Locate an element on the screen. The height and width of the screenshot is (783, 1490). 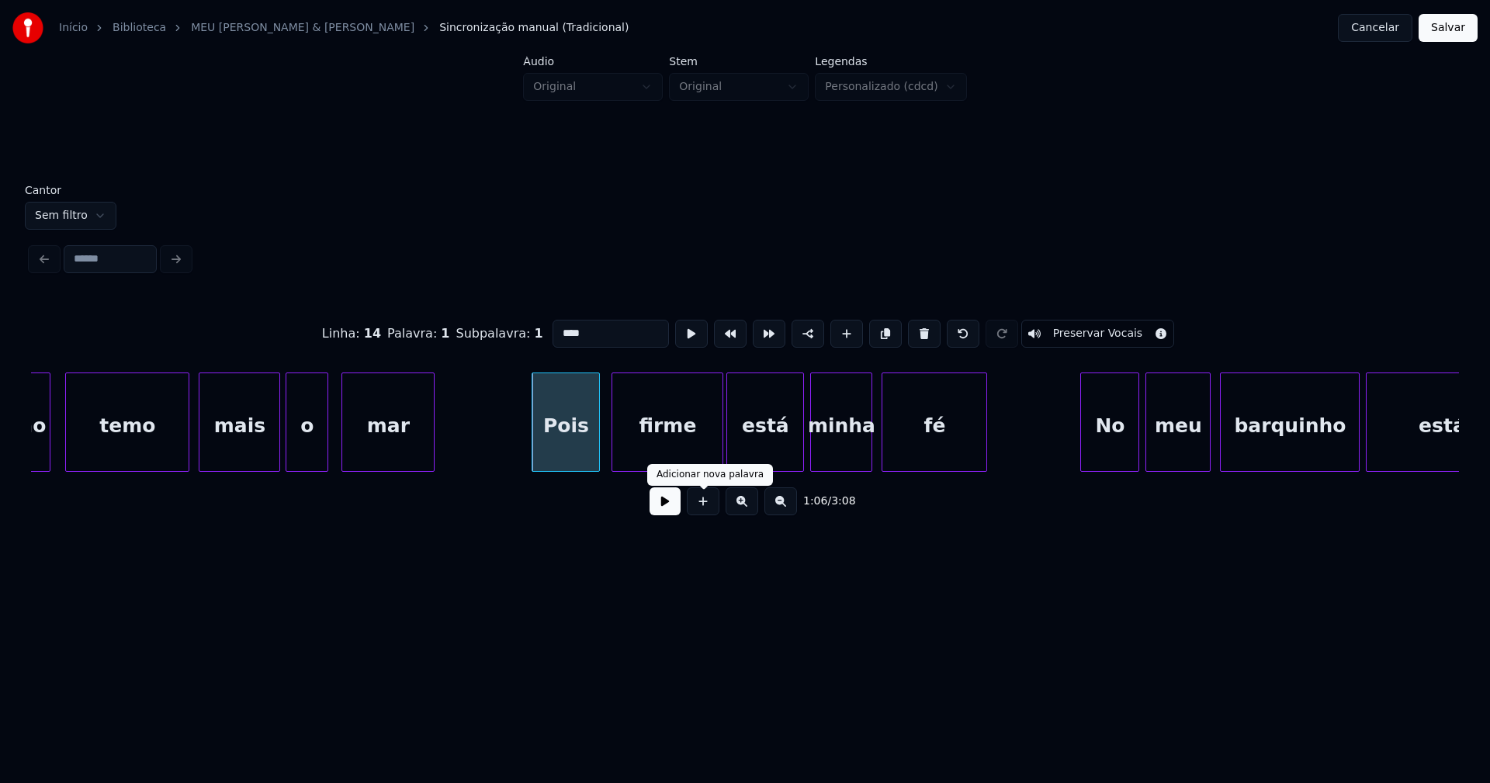
div: Adicionar nova palavra is located at coordinates (710, 475).